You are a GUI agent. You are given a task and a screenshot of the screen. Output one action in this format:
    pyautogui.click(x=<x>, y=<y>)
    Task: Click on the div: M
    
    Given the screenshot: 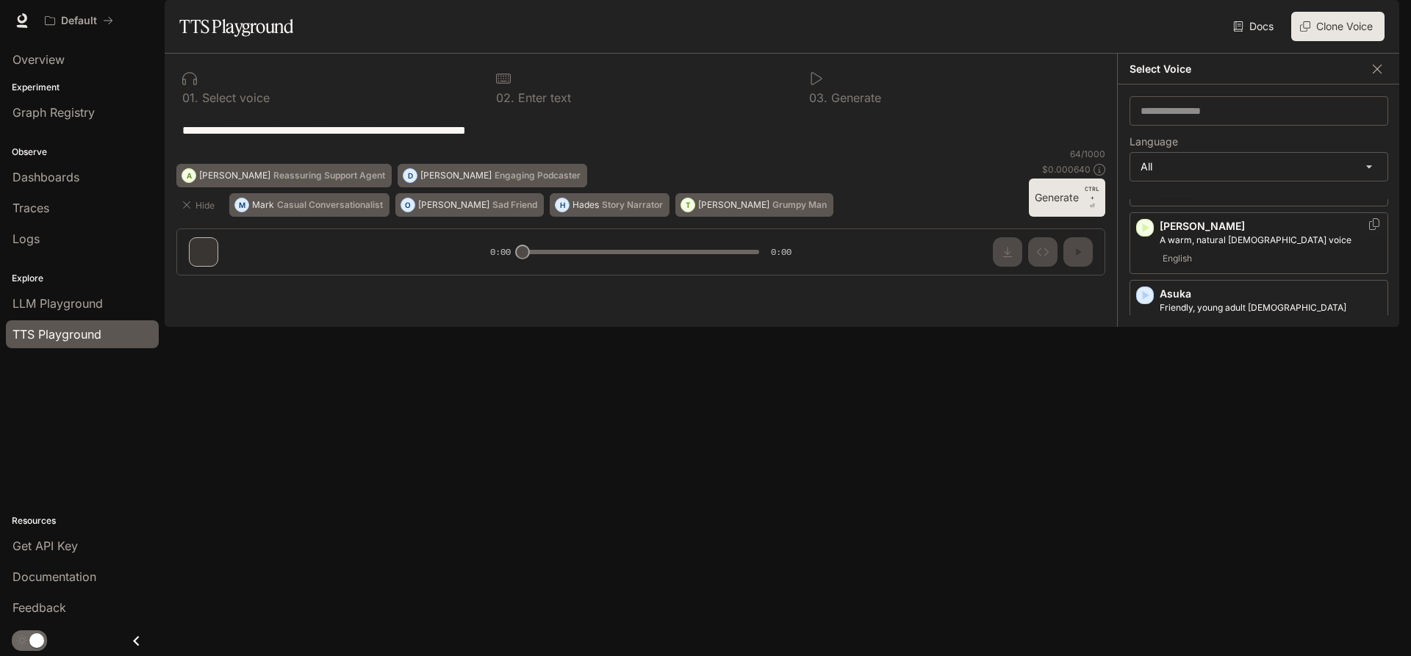 What is the action you would take?
    pyautogui.click(x=242, y=205)
    